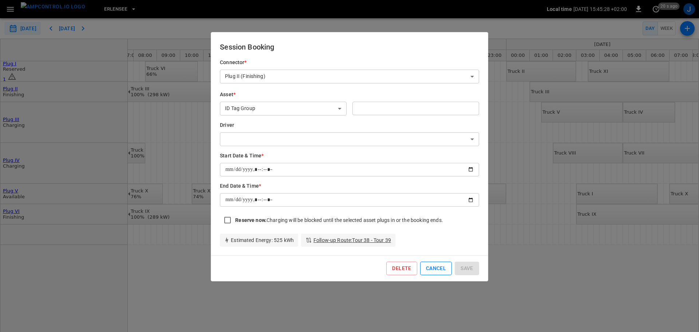 This screenshot has height=332, width=699. Describe the element at coordinates (251, 220) in the screenshot. I see `strong: Reserve now.` at that location.